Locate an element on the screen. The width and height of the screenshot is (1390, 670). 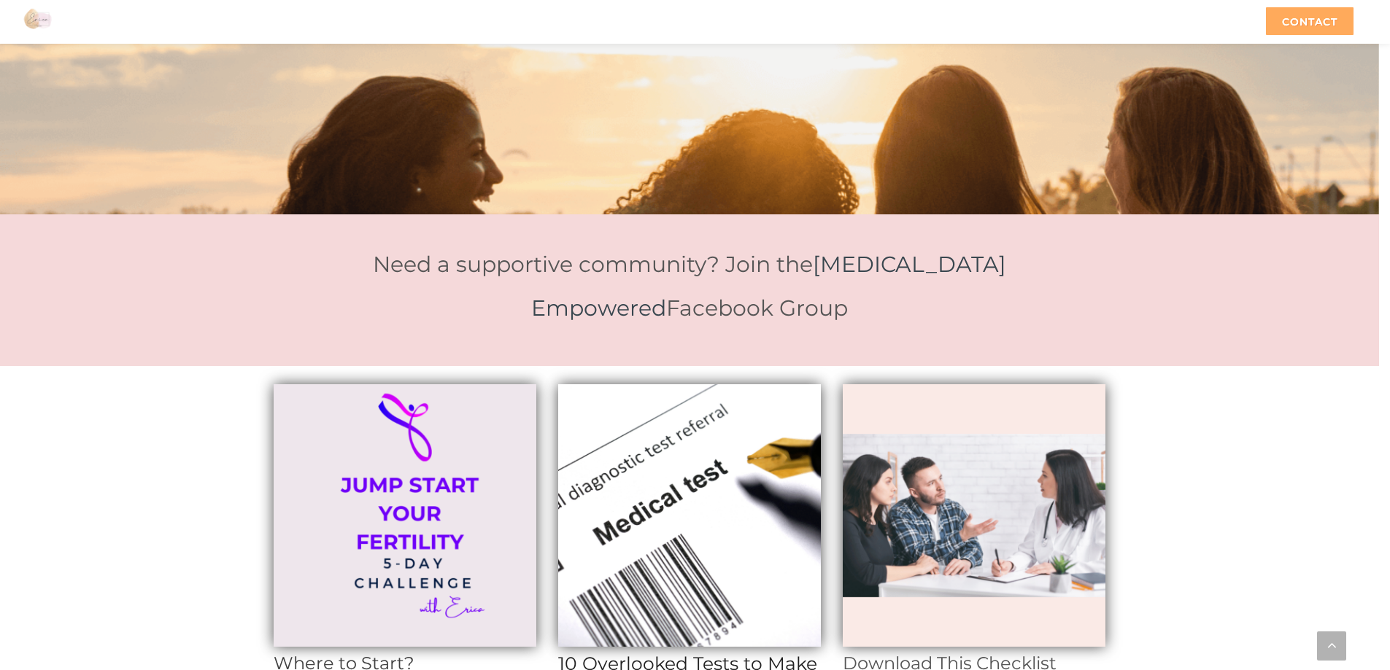
img: Medical Test Checklist is located at coordinates (689, 516).